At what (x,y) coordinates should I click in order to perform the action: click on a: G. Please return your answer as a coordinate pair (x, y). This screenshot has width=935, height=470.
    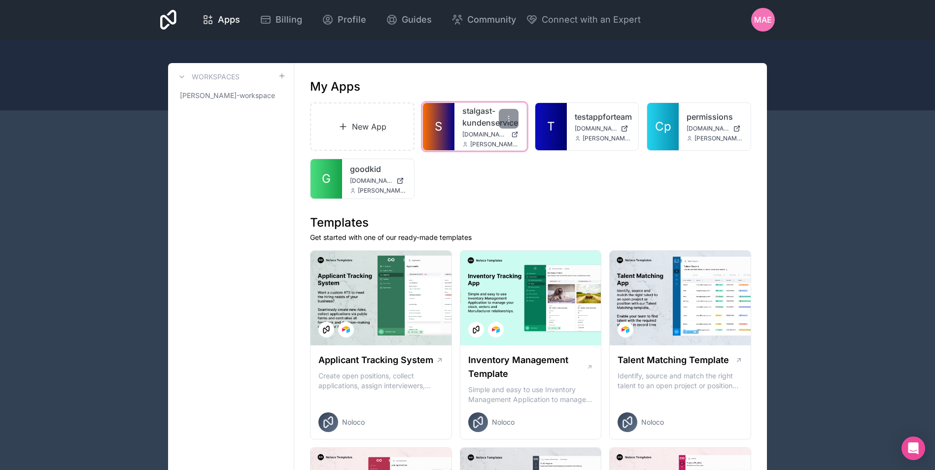
    Looking at the image, I should click on (326, 179).